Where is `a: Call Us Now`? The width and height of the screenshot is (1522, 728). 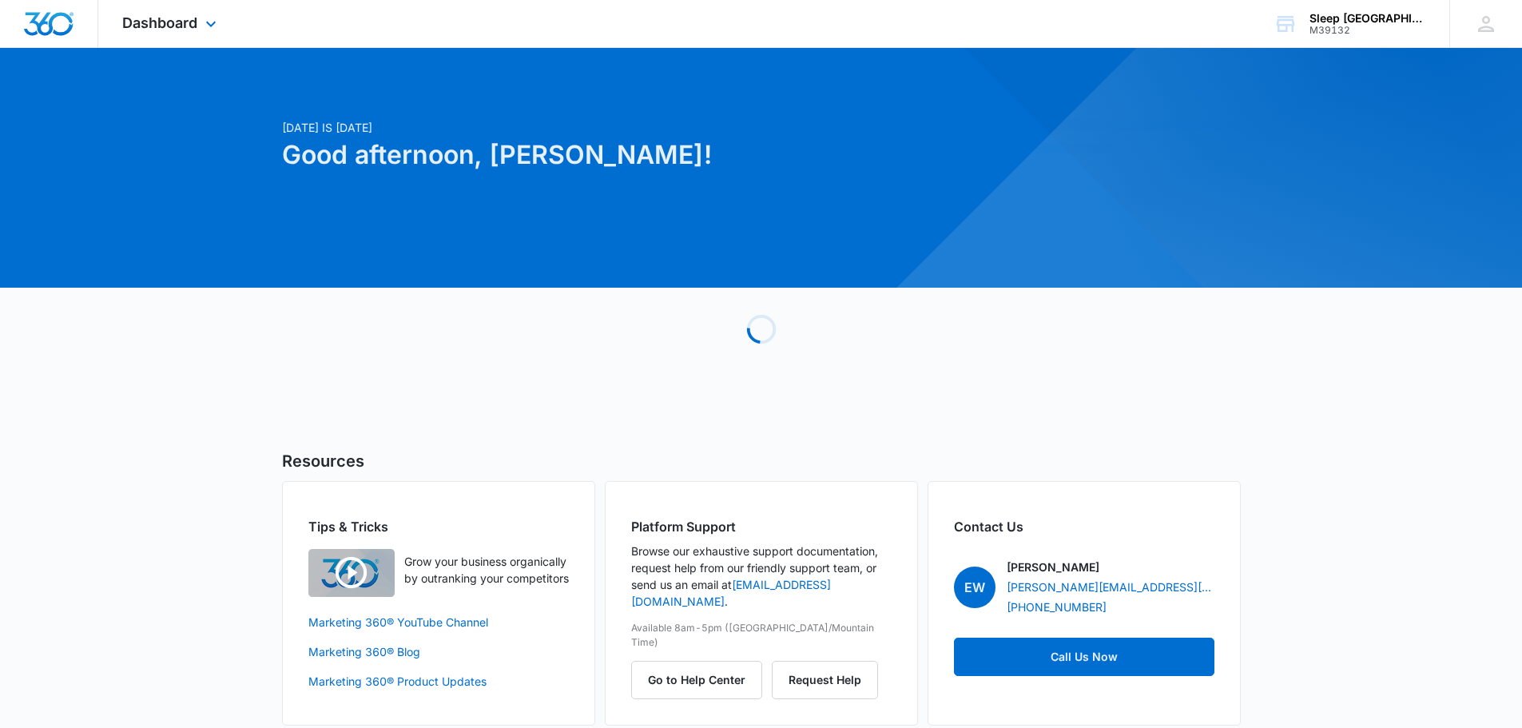 a: Call Us Now is located at coordinates (1084, 657).